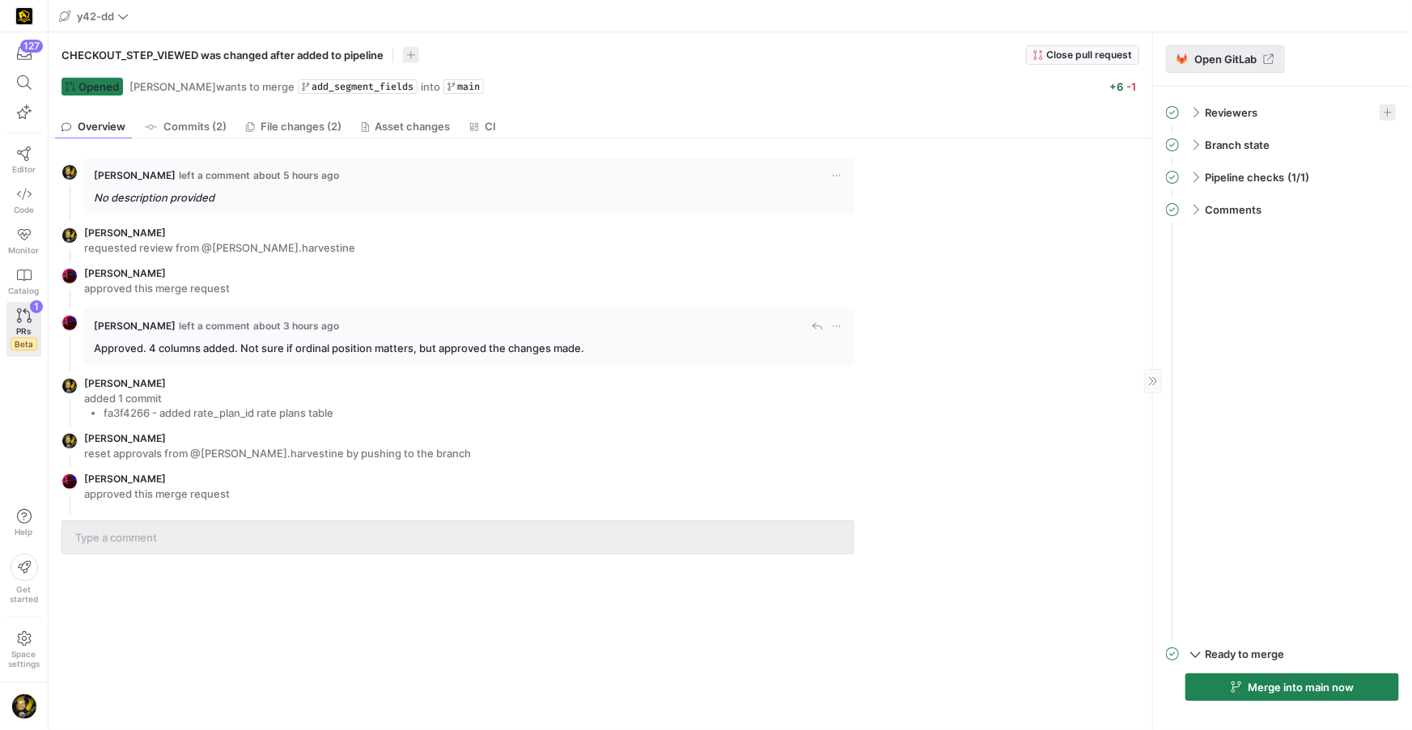 The height and width of the screenshot is (730, 1412). What do you see at coordinates (1089, 55) in the screenshot?
I see `span: Close pull request` at bounding box center [1089, 55].